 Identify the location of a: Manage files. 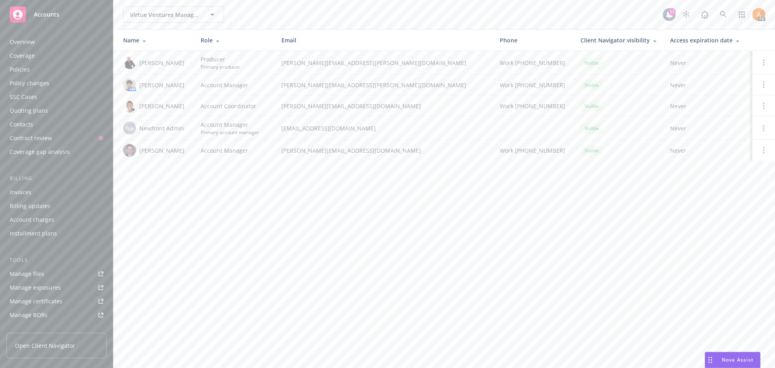
(56, 274).